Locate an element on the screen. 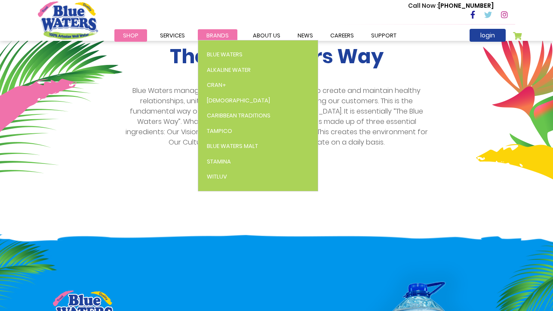 The width and height of the screenshot is (553, 311). a: support is located at coordinates (384, 35).